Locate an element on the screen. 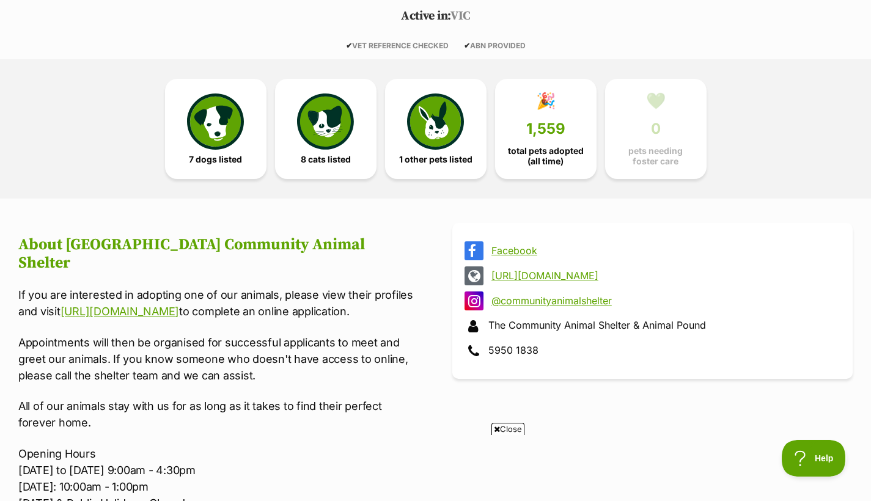 This screenshot has height=501, width=871. a: @communityanimalshelter is located at coordinates (663, 301).